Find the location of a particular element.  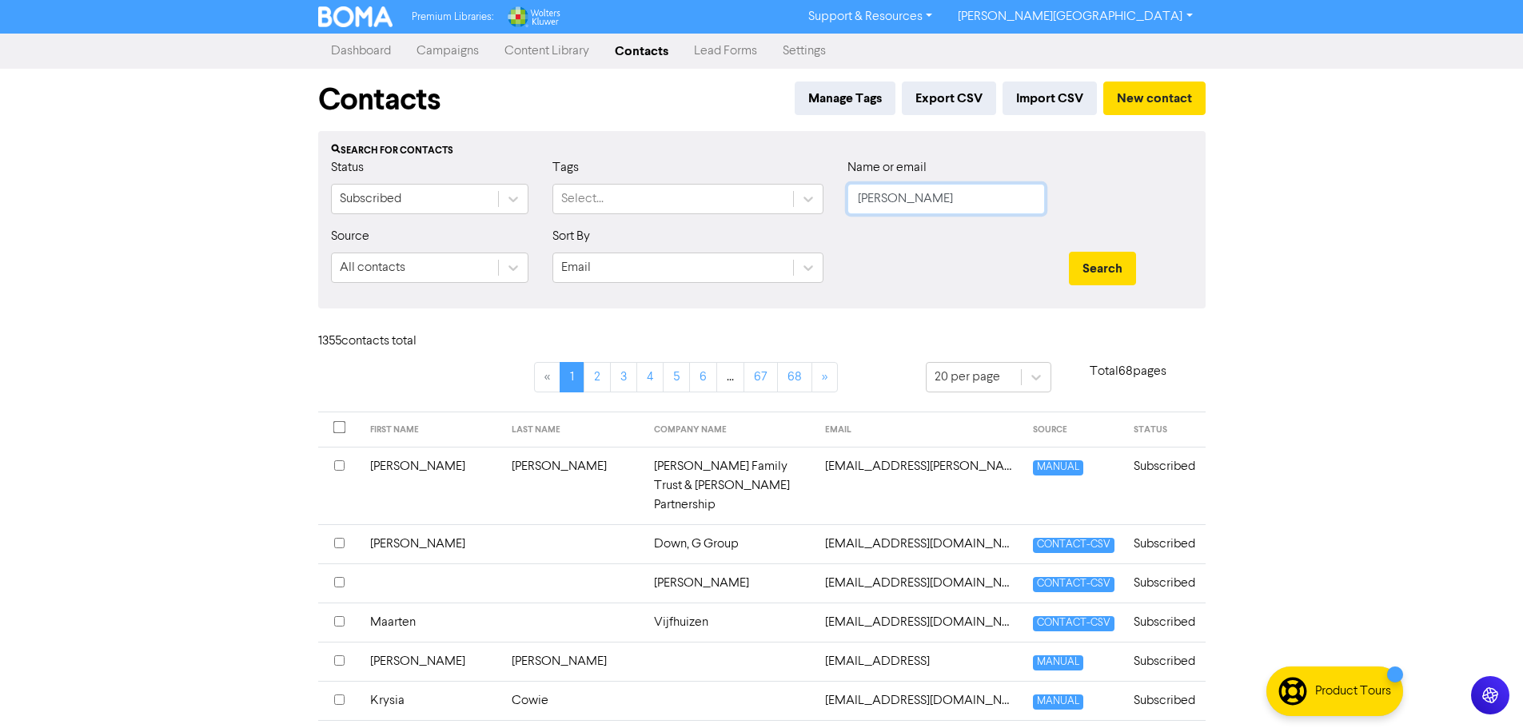

button: Export CSV is located at coordinates (949, 98).